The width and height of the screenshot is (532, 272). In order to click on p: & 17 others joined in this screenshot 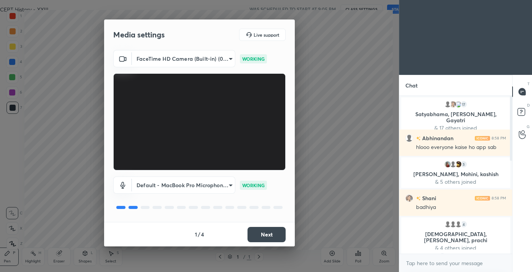, I will do `click(456, 128)`.